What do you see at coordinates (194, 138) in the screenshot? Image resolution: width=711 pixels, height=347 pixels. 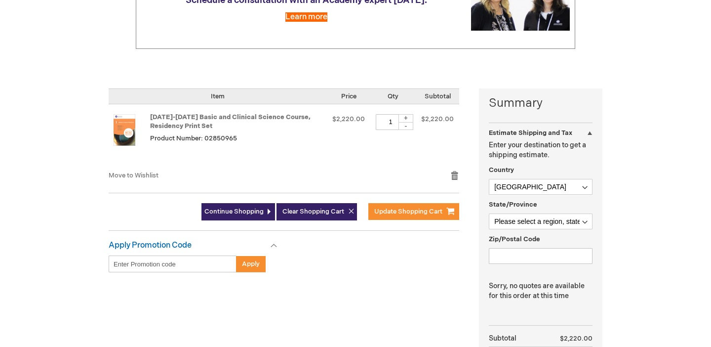 I see `span: Product Number: 02850965` at bounding box center [194, 138].